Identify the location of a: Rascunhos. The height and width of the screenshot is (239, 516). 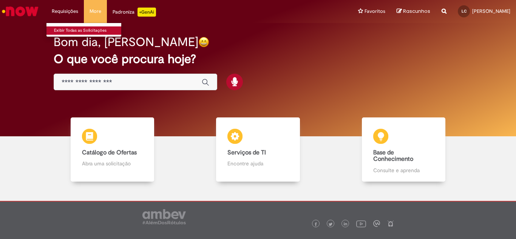
(413, 11).